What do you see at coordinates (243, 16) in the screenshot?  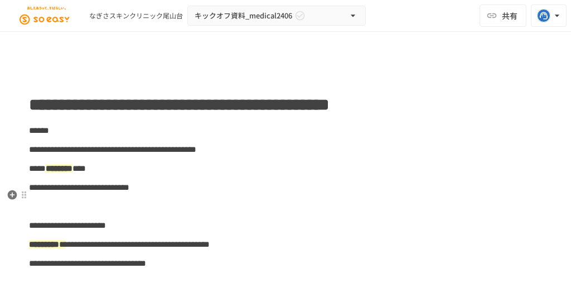 I see `span: キックオフ資料_medical2406` at bounding box center [243, 16].